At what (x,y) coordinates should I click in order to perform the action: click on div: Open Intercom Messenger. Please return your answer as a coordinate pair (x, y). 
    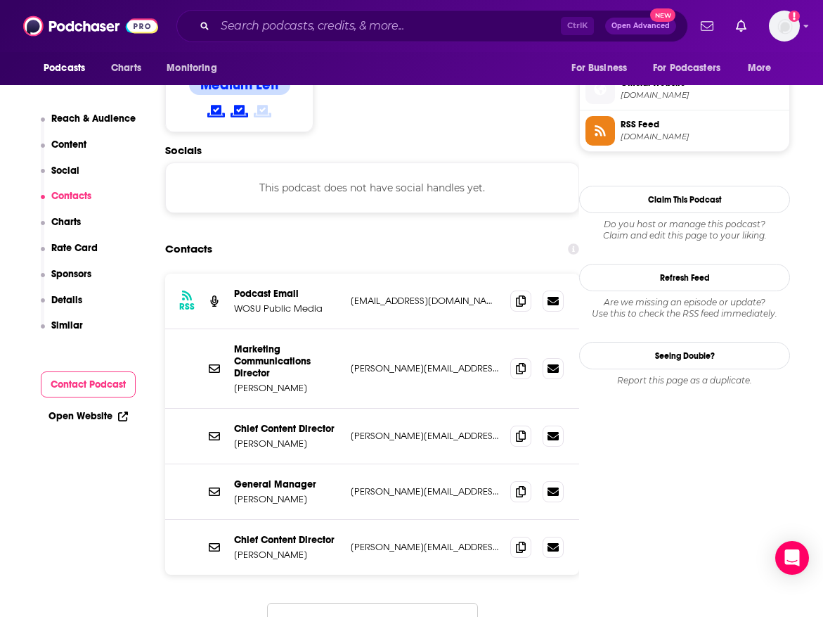
    Looking at the image, I should click on (792, 558).